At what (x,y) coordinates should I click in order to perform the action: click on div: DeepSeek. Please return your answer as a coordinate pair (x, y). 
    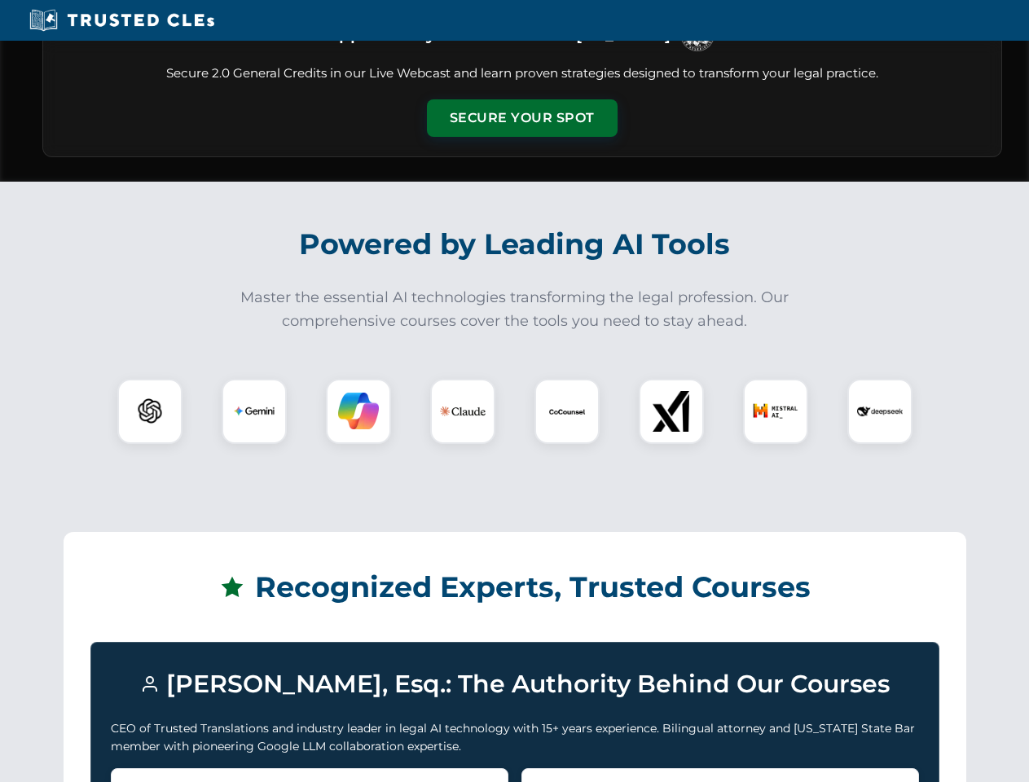
    Looking at the image, I should click on (880, 411).